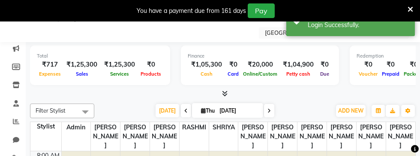  I want to click on span: RASHMI, so click(194, 127).